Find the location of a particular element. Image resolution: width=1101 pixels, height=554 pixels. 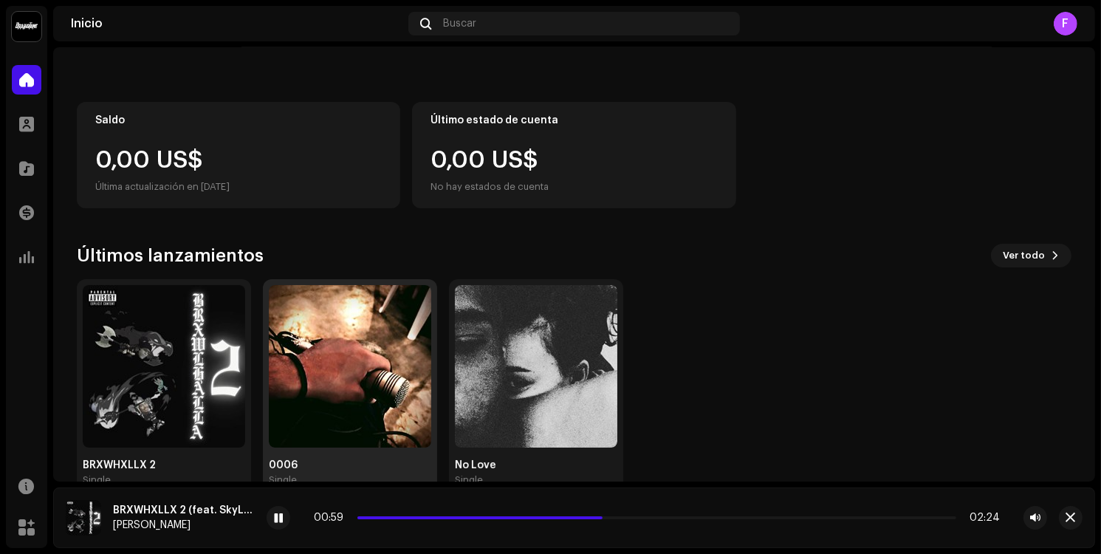

span: Ver todo is located at coordinates (1023, 255).